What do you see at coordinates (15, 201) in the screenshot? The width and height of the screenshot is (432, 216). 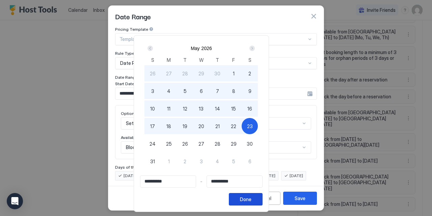 I see `div: Open Intercom Messenger` at bounding box center [15, 201].